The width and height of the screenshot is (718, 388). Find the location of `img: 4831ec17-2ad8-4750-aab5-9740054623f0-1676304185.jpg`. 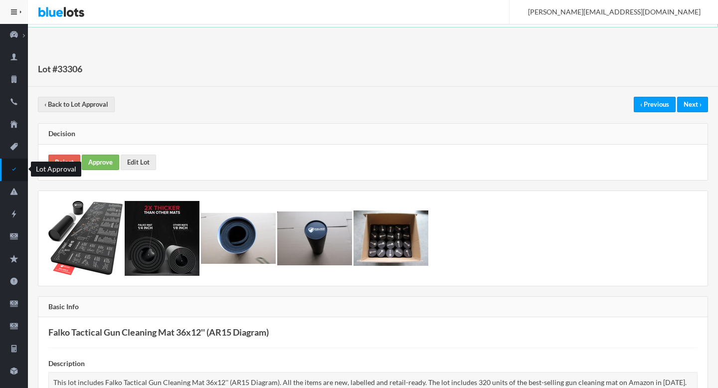

img: 4831ec17-2ad8-4750-aab5-9740054623f0-1676304185.jpg is located at coordinates (86, 238).